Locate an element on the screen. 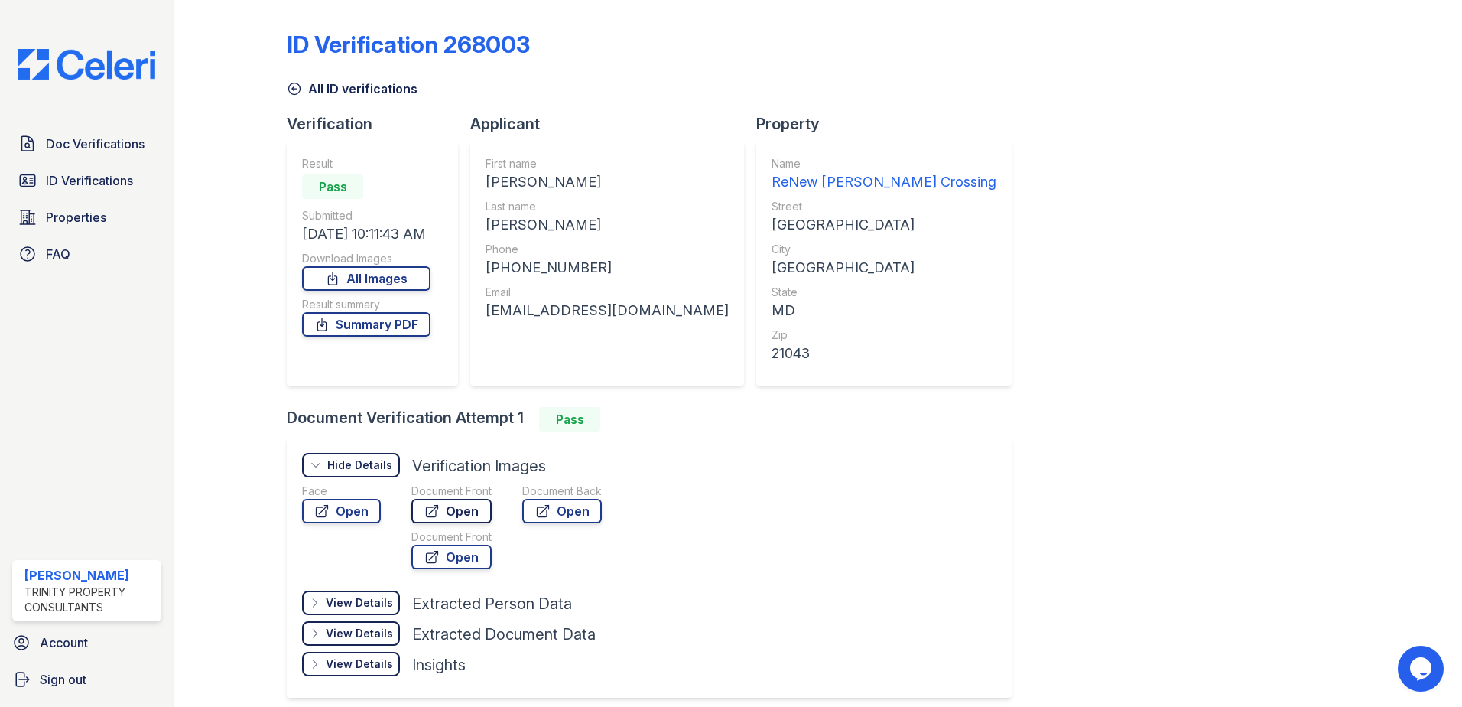  a: ID Verifications is located at coordinates (86, 180).